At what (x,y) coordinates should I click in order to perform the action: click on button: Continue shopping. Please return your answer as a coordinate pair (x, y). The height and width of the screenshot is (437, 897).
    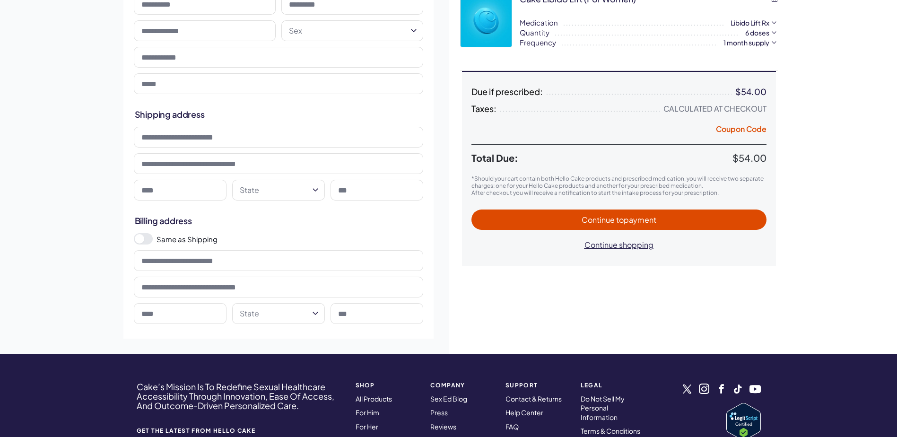
    Looking at the image, I should click on (619, 244).